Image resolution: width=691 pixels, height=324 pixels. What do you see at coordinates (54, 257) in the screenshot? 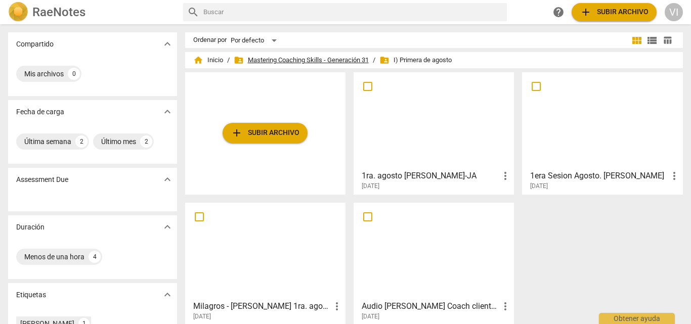
I see `div: Menos de una hora` at bounding box center [54, 257].